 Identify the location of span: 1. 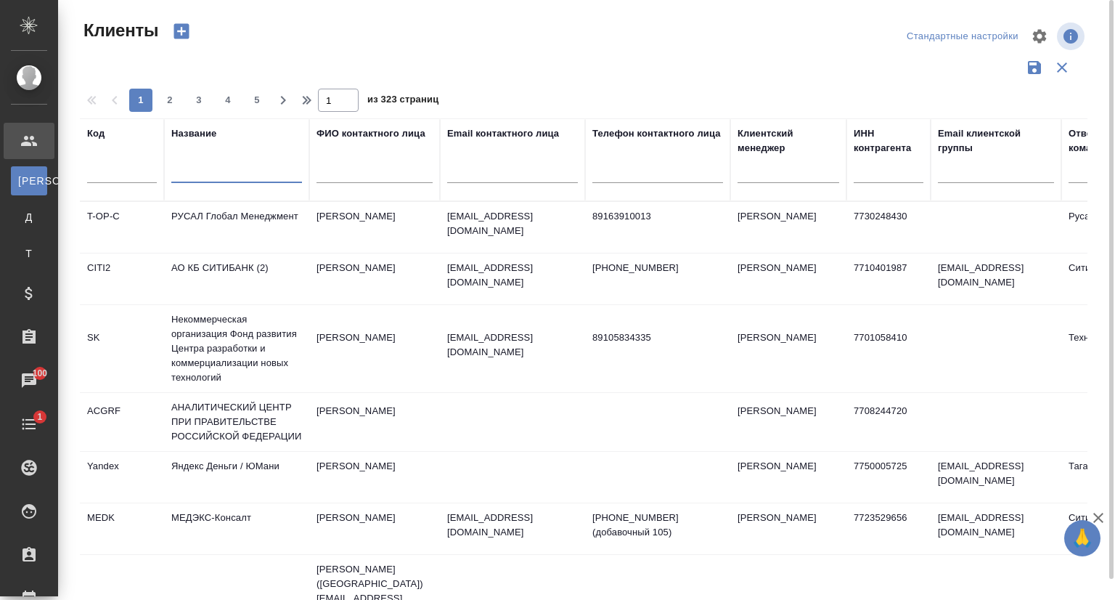
(39, 417).